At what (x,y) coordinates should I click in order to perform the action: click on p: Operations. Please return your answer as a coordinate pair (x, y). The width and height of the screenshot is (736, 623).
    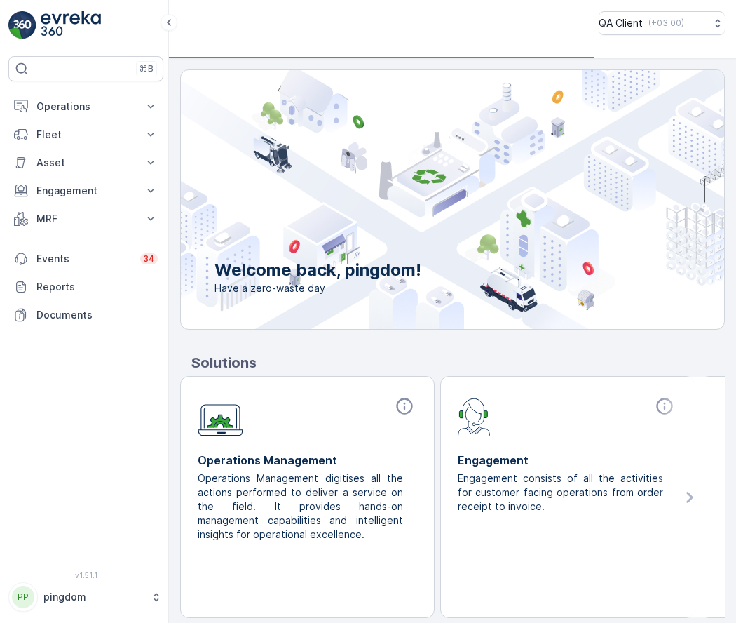
    Looking at the image, I should click on (86, 107).